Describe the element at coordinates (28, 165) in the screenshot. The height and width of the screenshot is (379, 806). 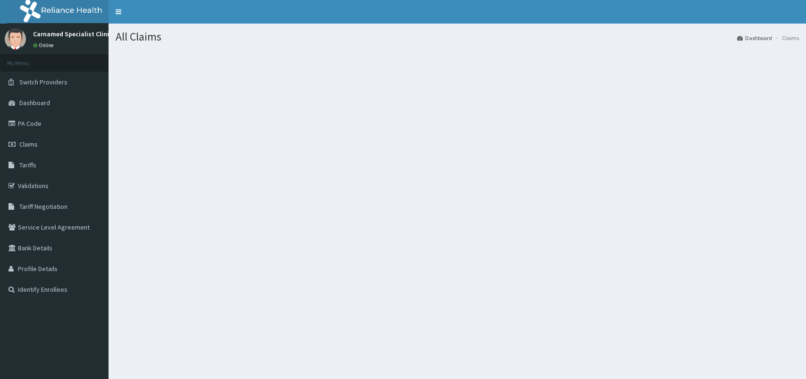
I see `span: Tariffs` at that location.